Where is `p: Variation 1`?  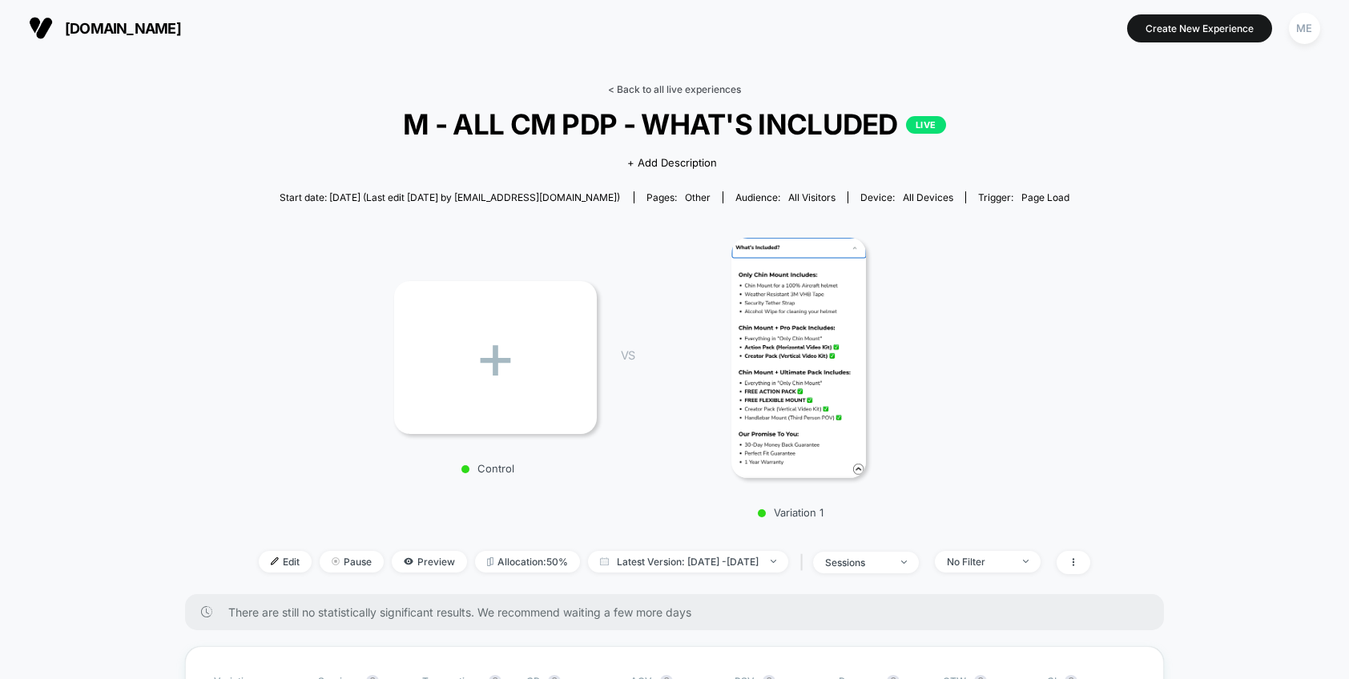 p: Variation 1 is located at coordinates (790, 512).